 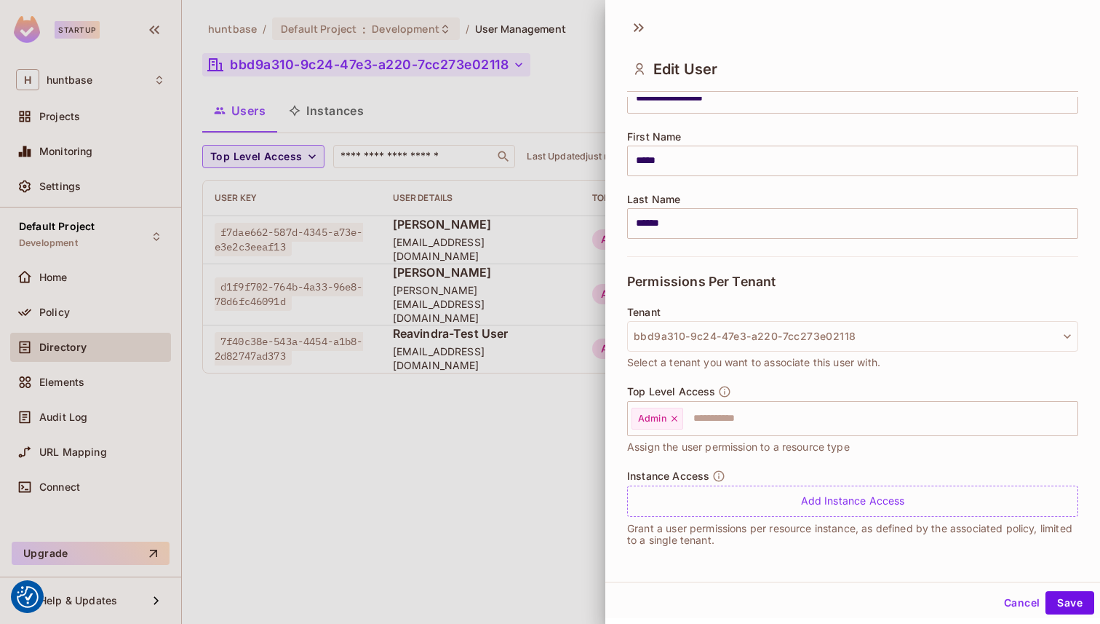 I want to click on button: Save, so click(x=1070, y=603).